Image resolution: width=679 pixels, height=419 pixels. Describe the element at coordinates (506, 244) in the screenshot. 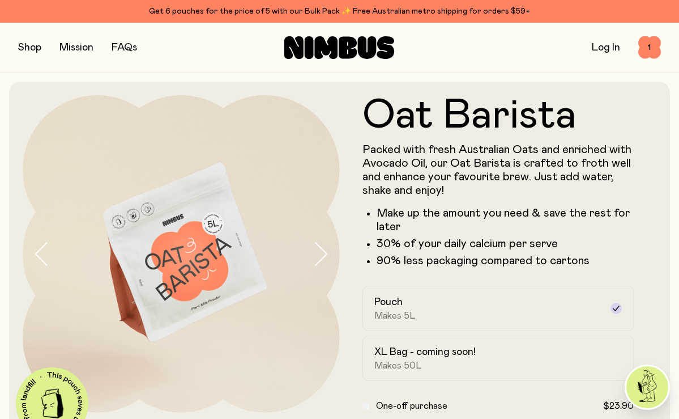

I see `li: 30% of your daily calcium per serve` at that location.